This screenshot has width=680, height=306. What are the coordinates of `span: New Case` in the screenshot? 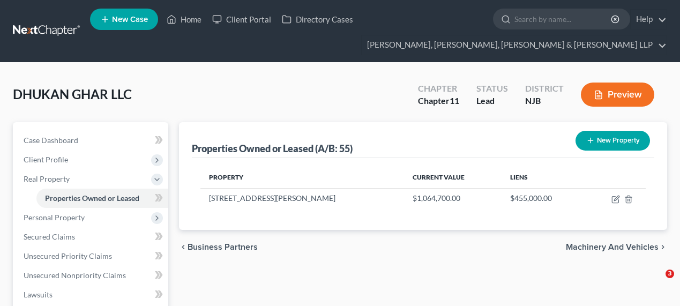 It's located at (130, 19).